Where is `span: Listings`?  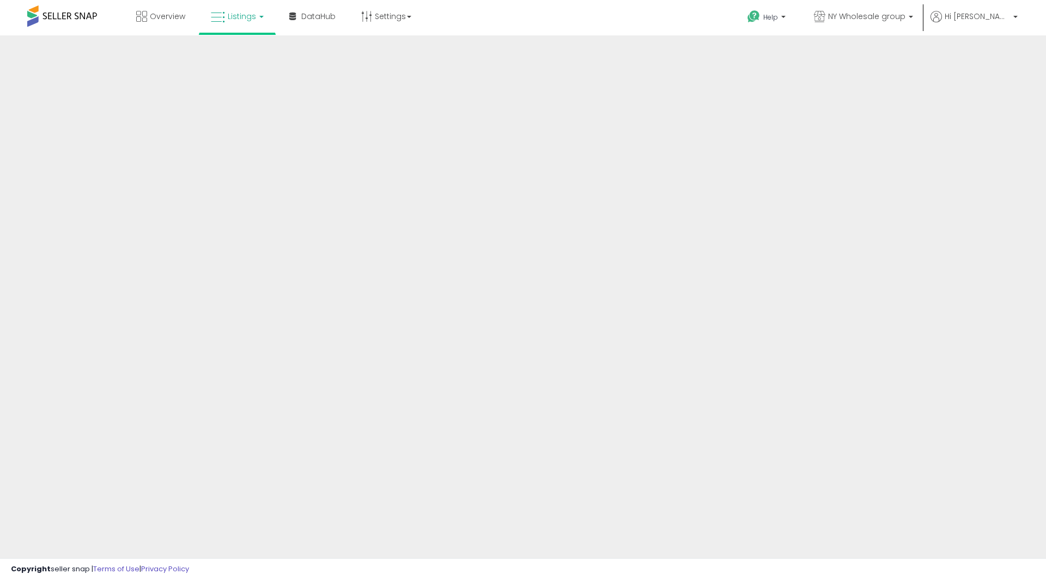
span: Listings is located at coordinates (242, 16).